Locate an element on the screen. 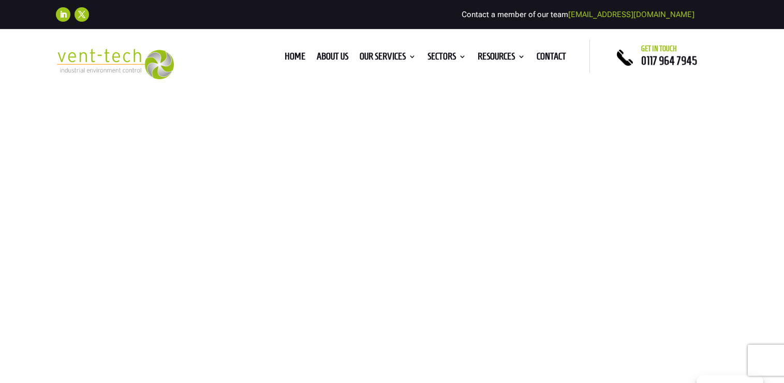  a: Sectors is located at coordinates (447, 59).